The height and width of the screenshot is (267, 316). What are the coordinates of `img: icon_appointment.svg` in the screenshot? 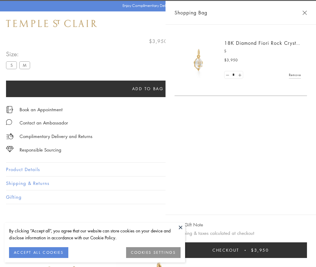 It's located at (10, 110).